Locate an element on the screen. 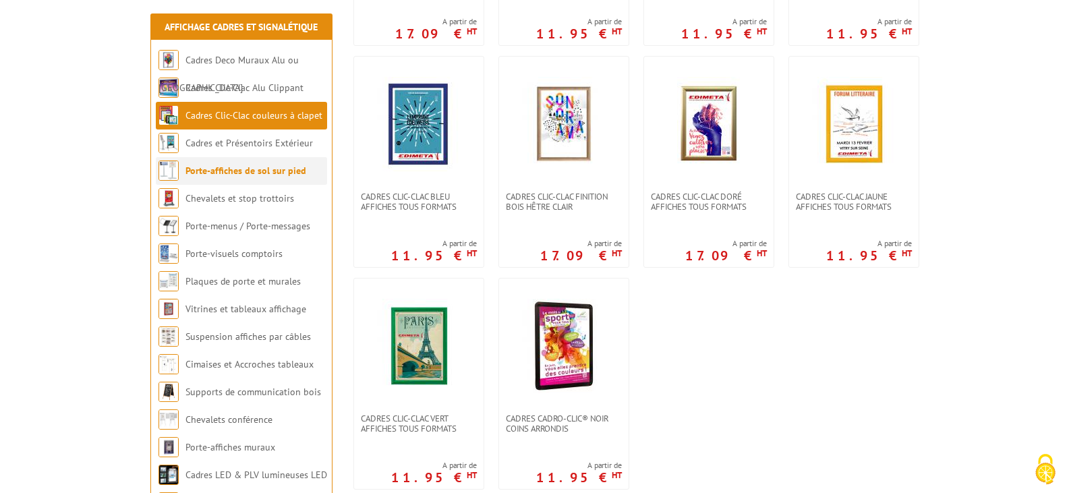 The height and width of the screenshot is (493, 1069). img: Cadres clic-clac doré affiches tous formats is located at coordinates (708, 124).